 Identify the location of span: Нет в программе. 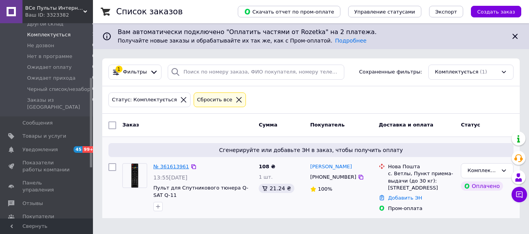
(50, 56).